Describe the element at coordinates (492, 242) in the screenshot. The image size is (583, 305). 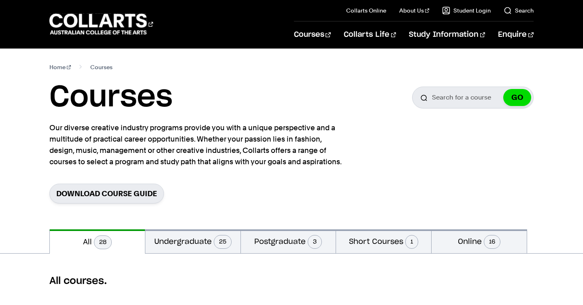
I see `span: 16` at that location.